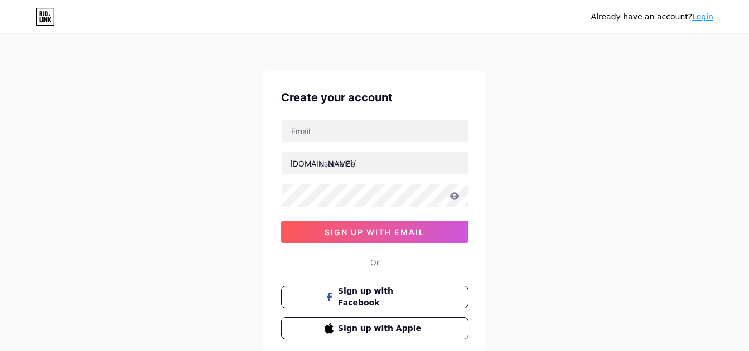 The width and height of the screenshot is (749, 351). I want to click on span: Sign up with Apple, so click(381, 328).